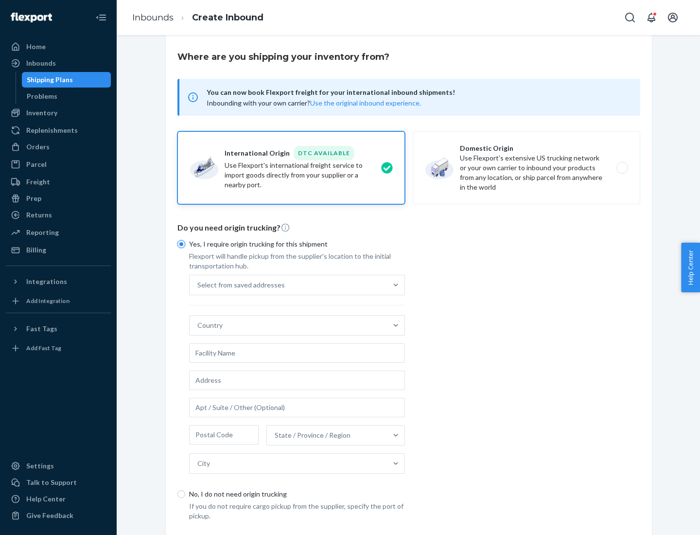  I want to click on div: Give Feedback, so click(50, 515).